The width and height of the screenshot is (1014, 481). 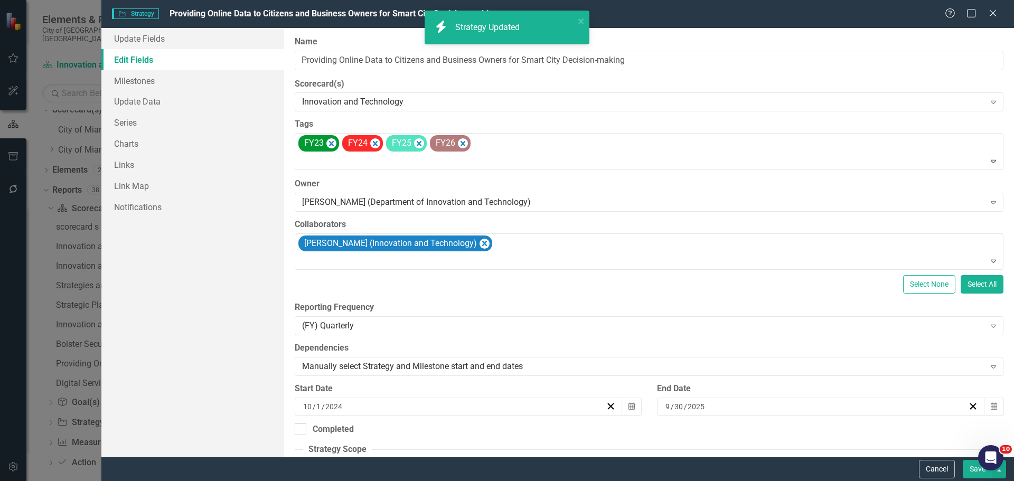 What do you see at coordinates (649, 224) in the screenshot?
I see `label: Collaborators` at bounding box center [649, 224].